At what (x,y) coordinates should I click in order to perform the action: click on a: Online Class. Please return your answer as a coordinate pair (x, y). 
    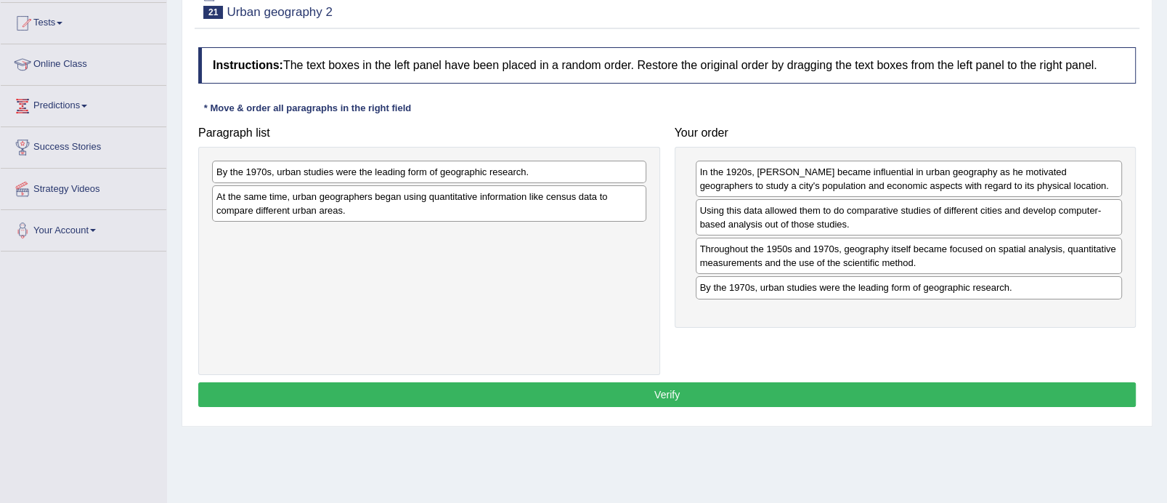
    Looking at the image, I should click on (84, 62).